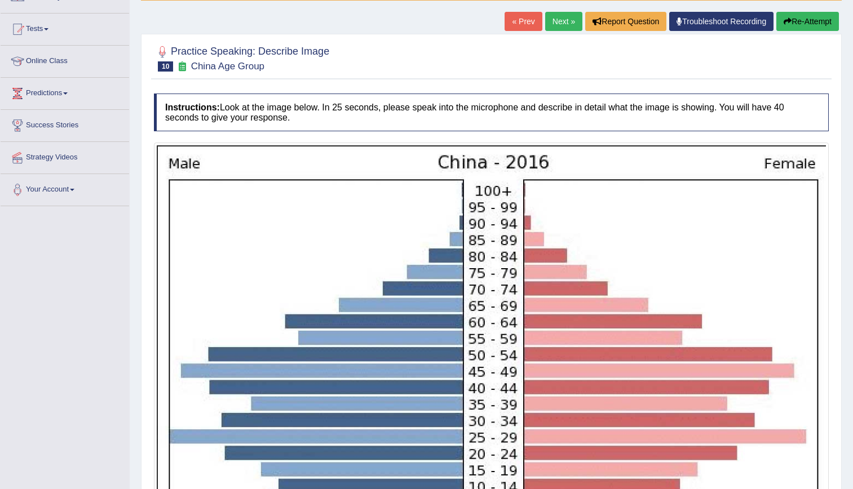  Describe the element at coordinates (228, 66) in the screenshot. I see `small: China Age Group` at that location.